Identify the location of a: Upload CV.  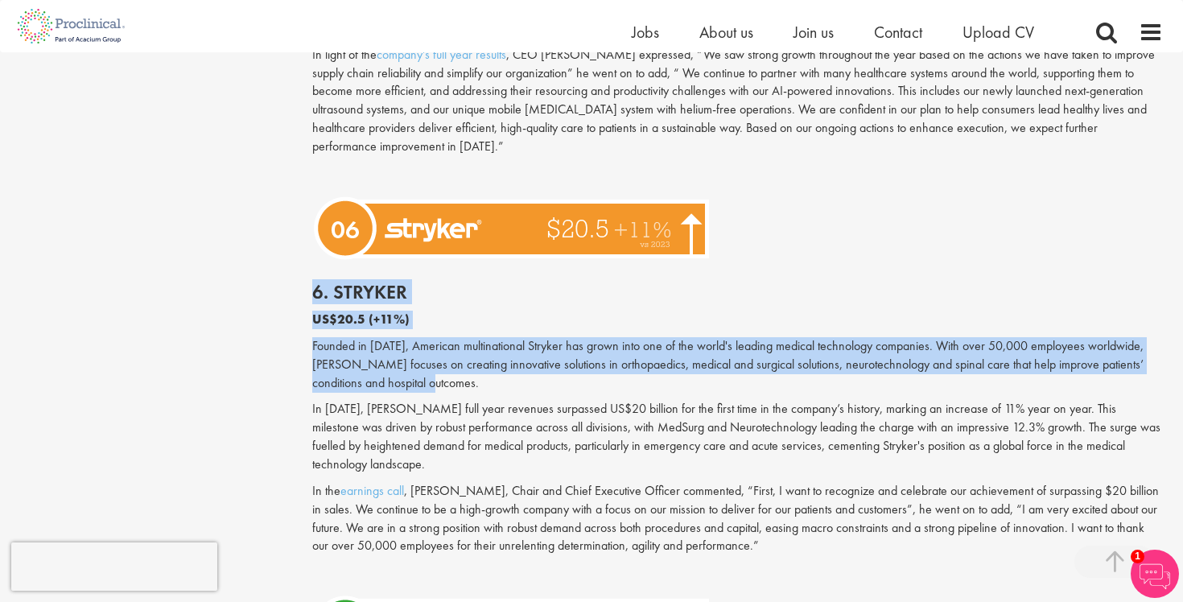
(998, 32).